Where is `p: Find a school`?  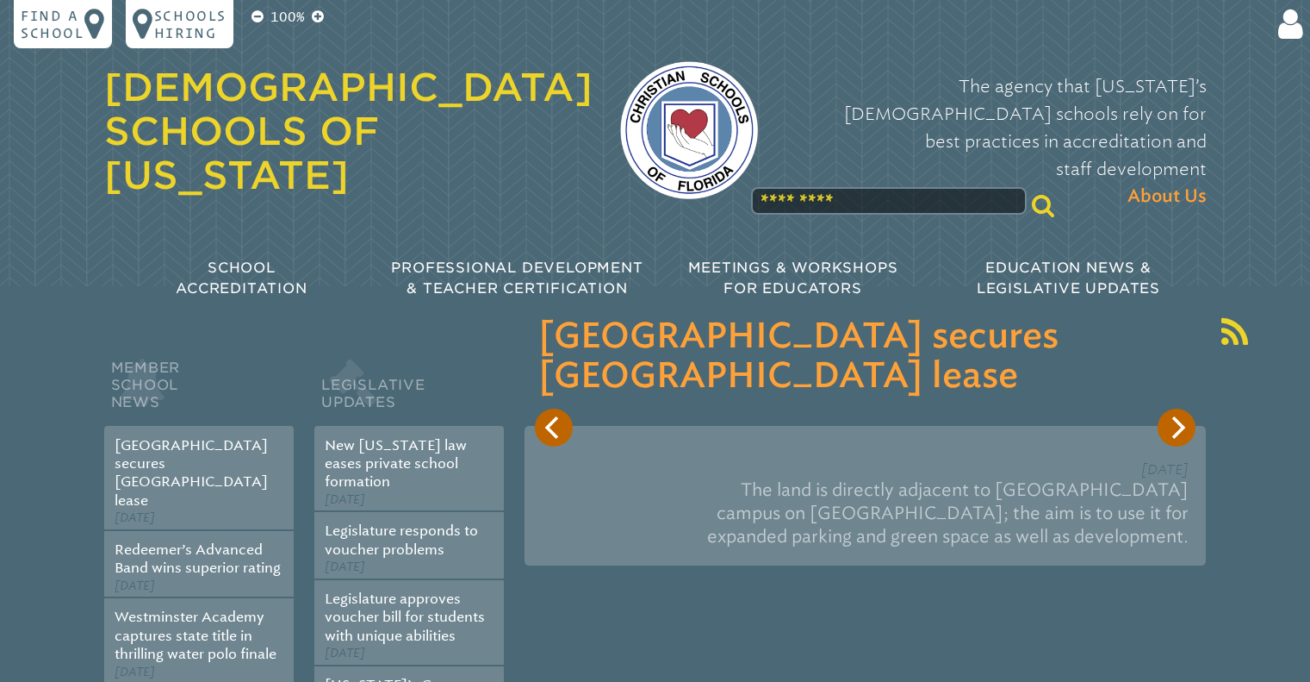
p: Find a school is located at coordinates (53, 24).